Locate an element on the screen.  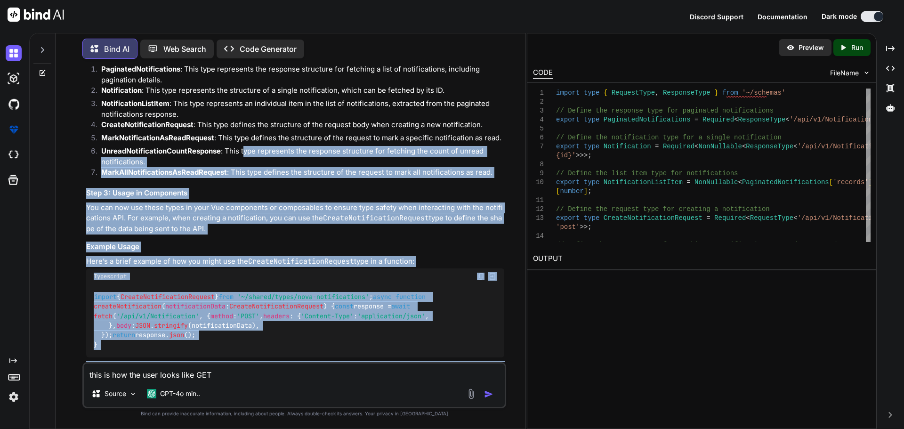
span: // Define the request type for marking a notificat is located at coordinates (655, 245).